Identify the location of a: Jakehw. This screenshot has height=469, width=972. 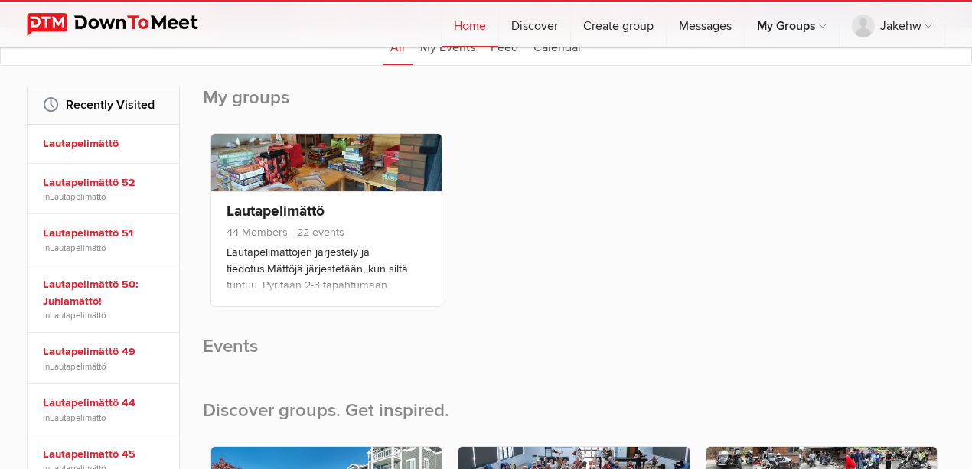
(892, 24).